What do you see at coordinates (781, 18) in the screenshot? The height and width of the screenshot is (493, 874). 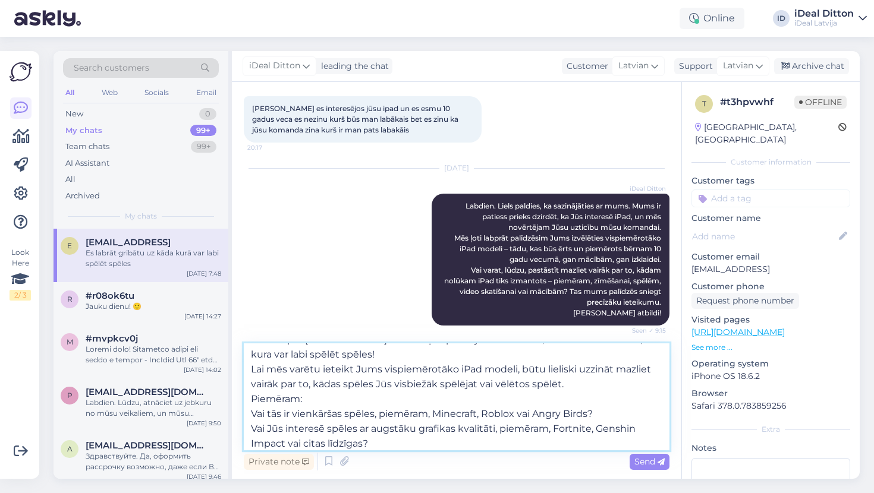 I see `div: ID` at bounding box center [781, 18].